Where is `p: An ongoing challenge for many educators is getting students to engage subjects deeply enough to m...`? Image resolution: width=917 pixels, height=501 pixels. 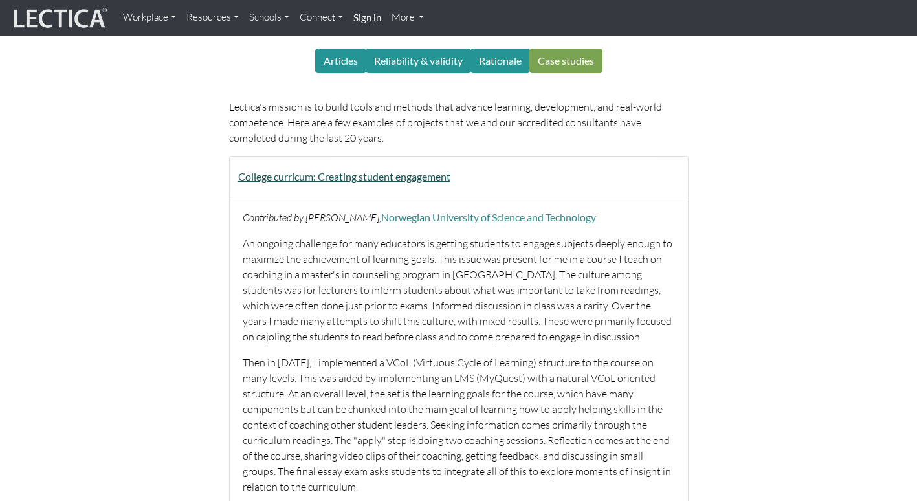
p: An ongoing challenge for many educators is getting students to engage subjects deeply enough to m... is located at coordinates (459, 290).